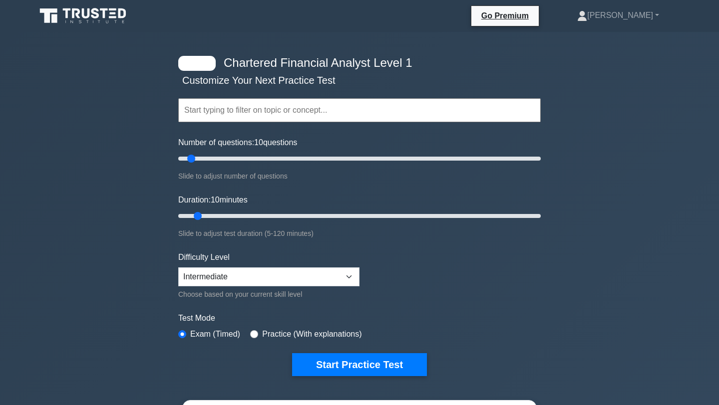  What do you see at coordinates (269, 295) in the screenshot?
I see `div: Choose based on your current skill level` at bounding box center [269, 295].